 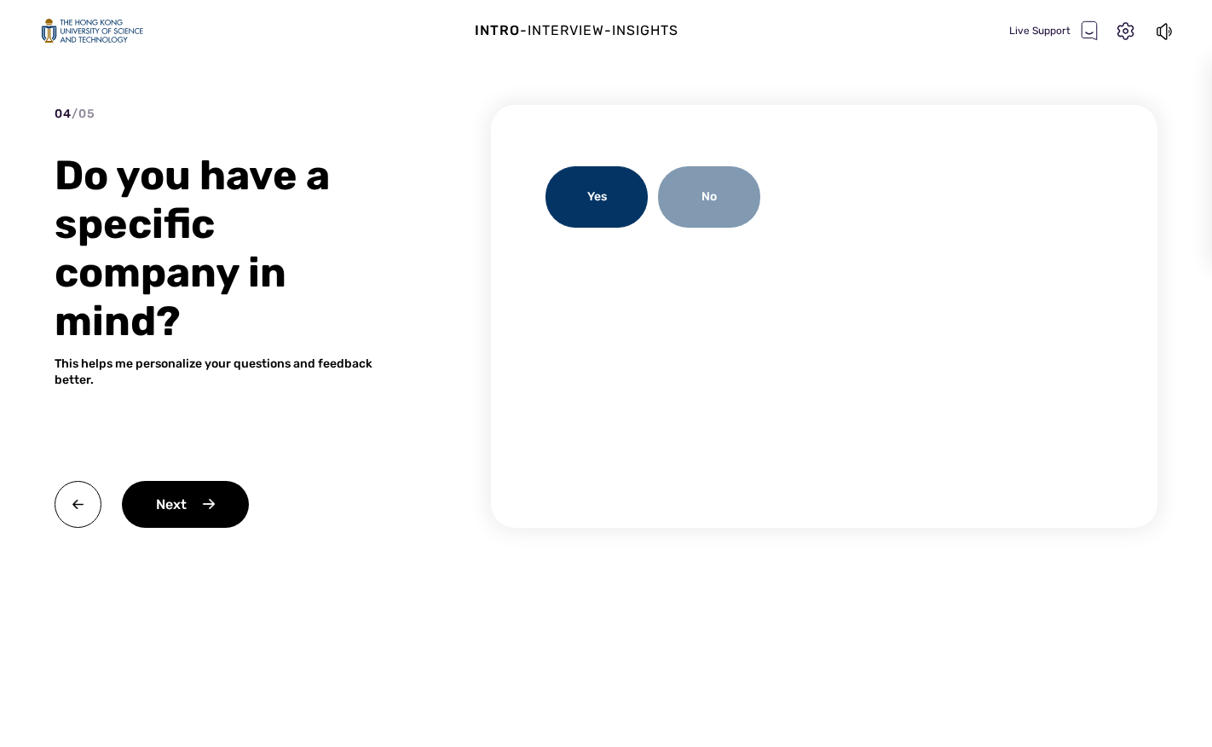 I want to click on img: back, so click(x=78, y=504).